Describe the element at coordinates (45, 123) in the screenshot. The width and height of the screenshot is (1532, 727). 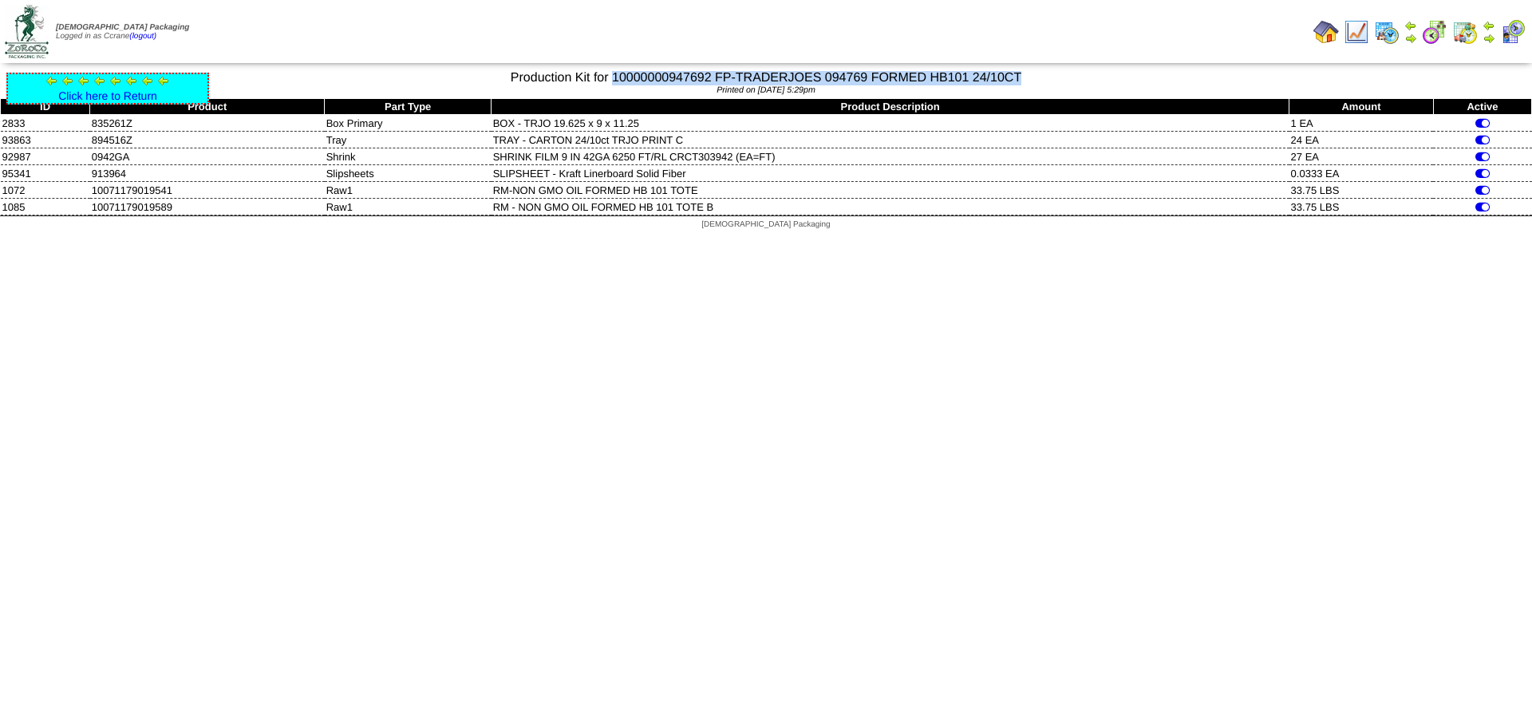
I see `td: 2833` at that location.